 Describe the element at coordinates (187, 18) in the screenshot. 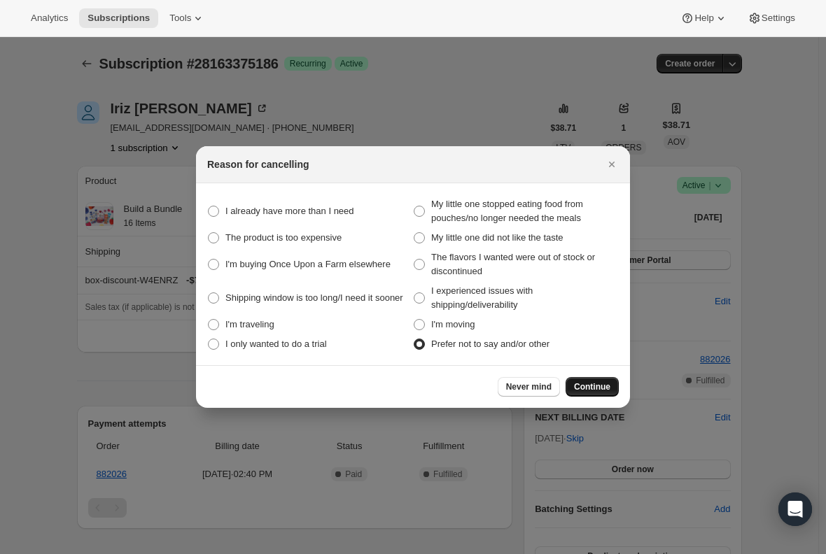

I see `button: Tools` at that location.